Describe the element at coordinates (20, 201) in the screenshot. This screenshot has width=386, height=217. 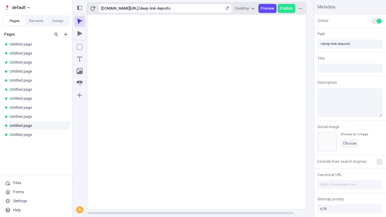
I see `div: Settings` at that location.